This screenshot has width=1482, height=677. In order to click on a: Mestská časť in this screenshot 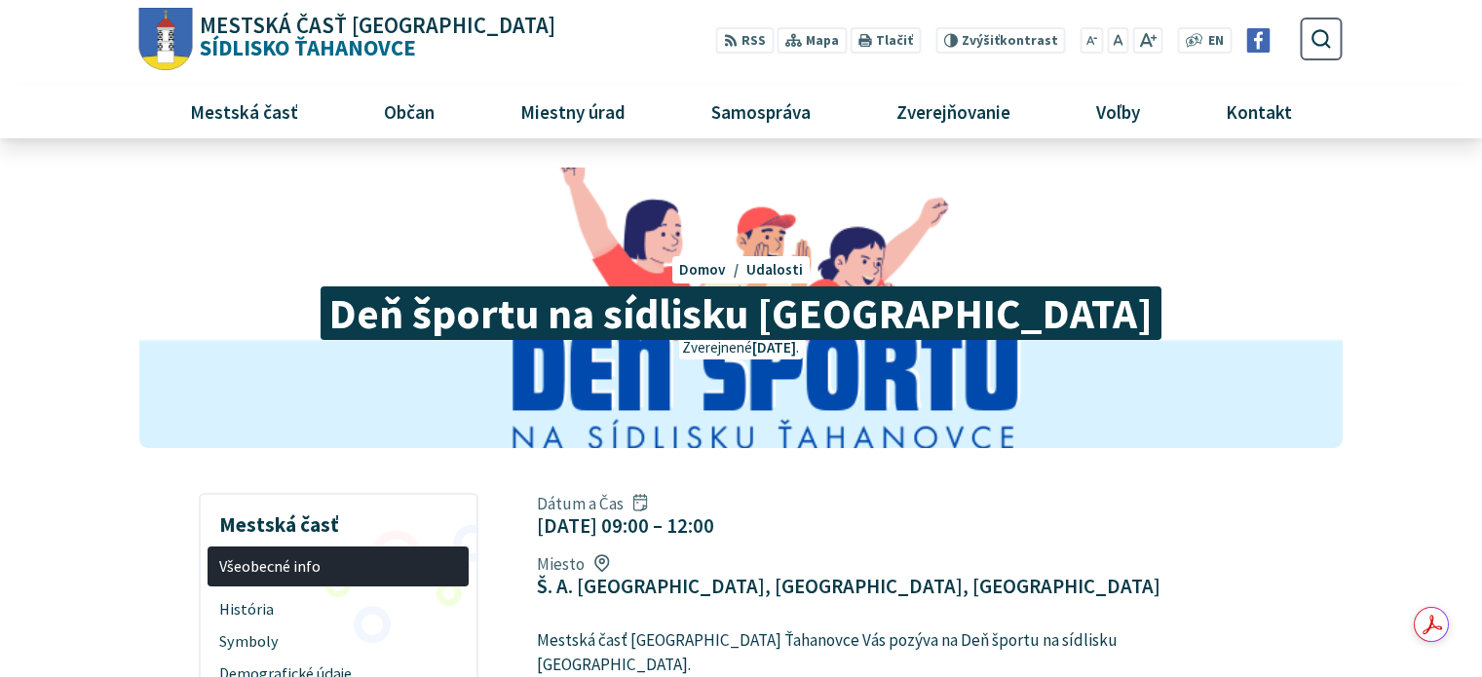, I will do `click(244, 111)`.